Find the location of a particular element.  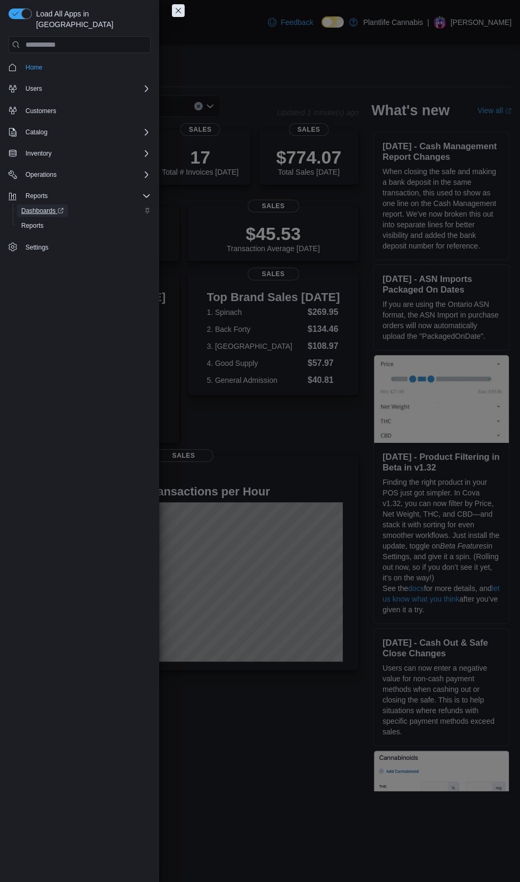

a: Home is located at coordinates (34, 67).